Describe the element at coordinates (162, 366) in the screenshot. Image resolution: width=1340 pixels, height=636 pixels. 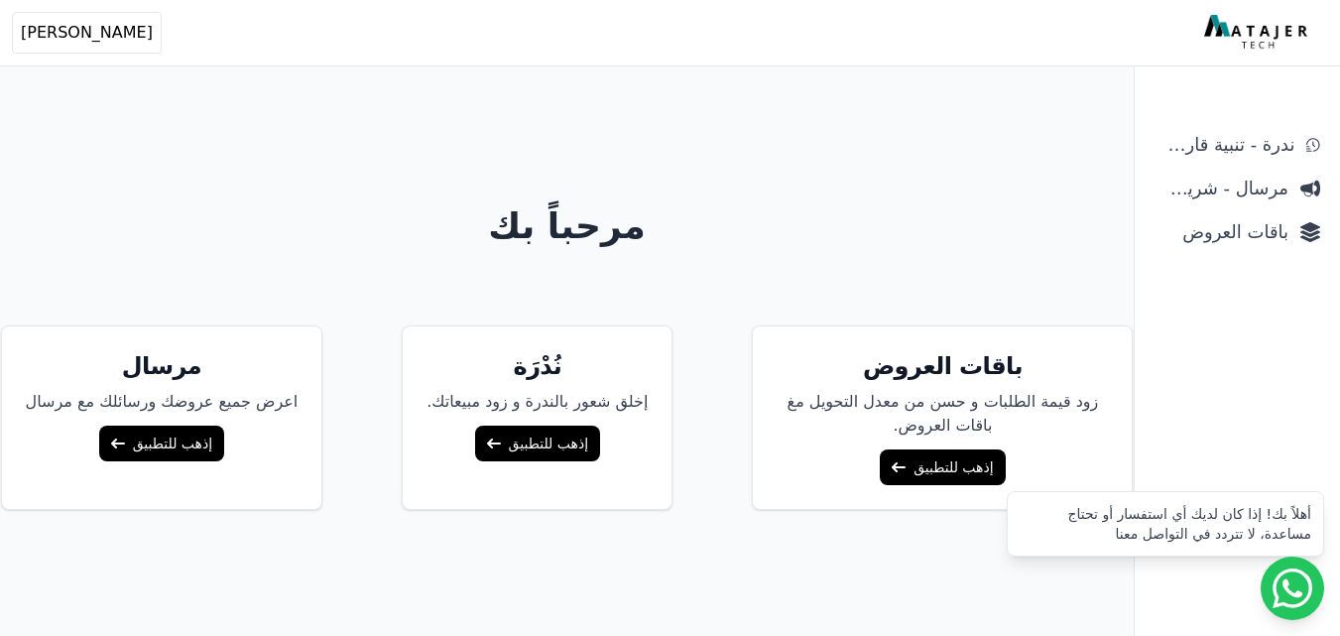
I see `h5: مرسال` at that location.